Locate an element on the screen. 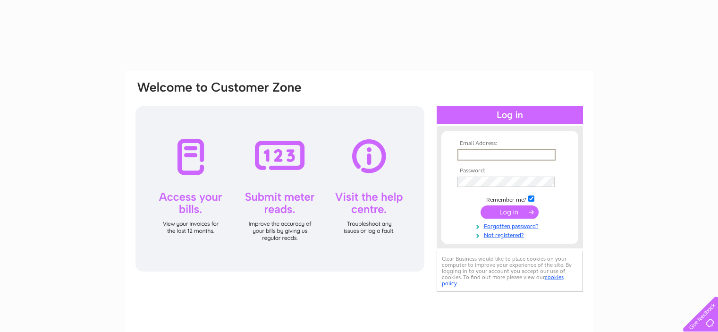 The height and width of the screenshot is (332, 718). div: Clear Business would like to place cookies on your computer to improve your experience of the sit... is located at coordinates (510, 271).